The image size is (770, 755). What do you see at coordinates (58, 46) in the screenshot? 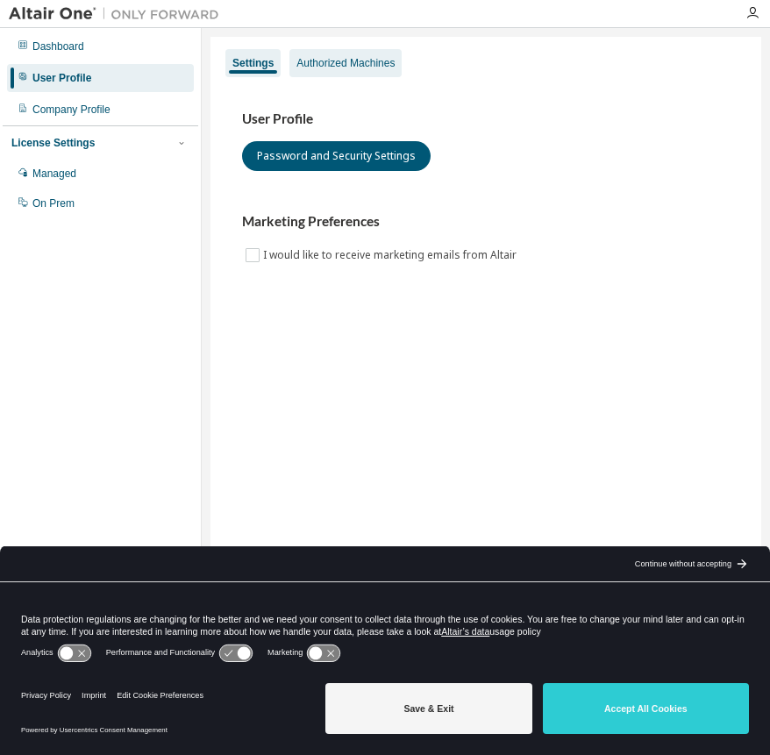
I see `div: Dashboard` at bounding box center [58, 46].